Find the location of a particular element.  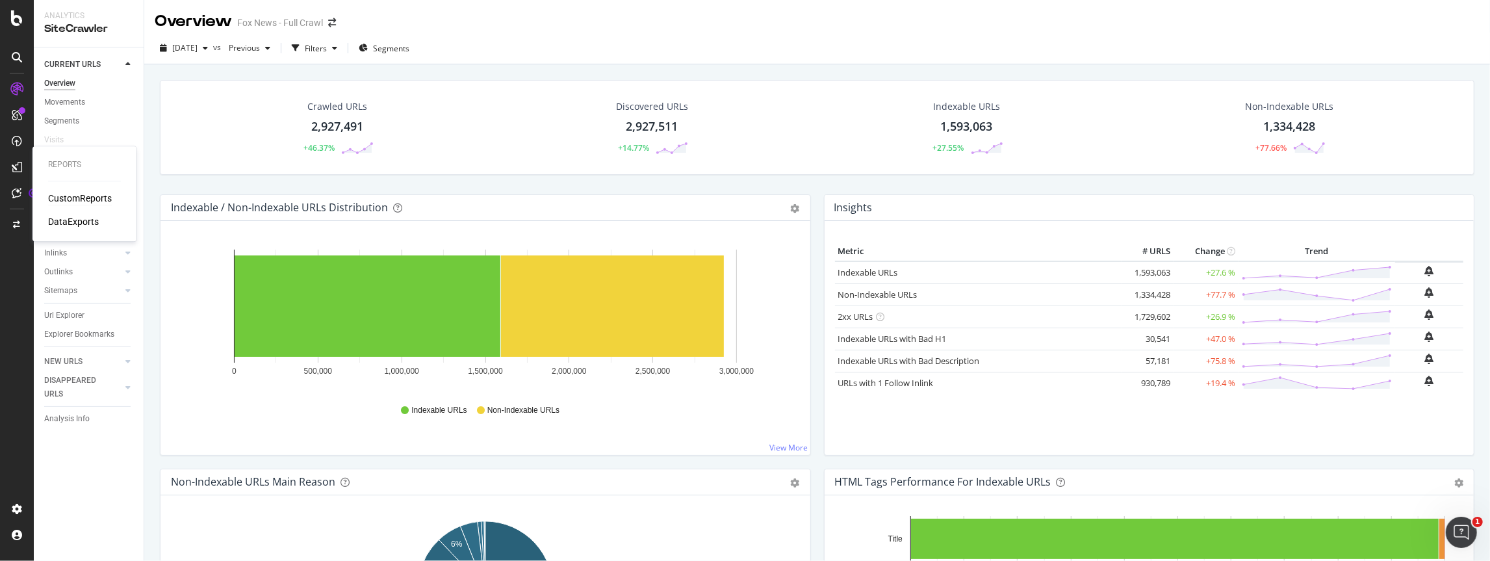

div: Fox News - Full Crawl is located at coordinates (280, 23).